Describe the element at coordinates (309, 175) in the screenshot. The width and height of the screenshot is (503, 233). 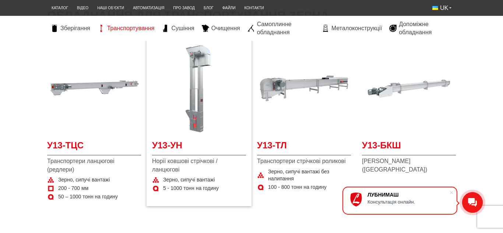
I see `span: Зерно, сипучі вантажі без налипання` at that location.